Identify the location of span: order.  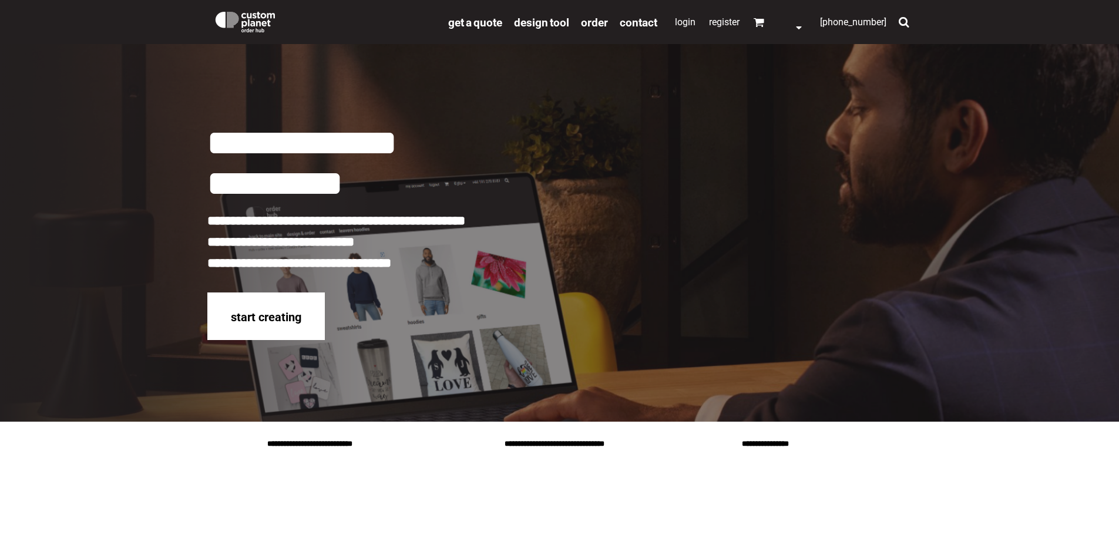
(595, 22).